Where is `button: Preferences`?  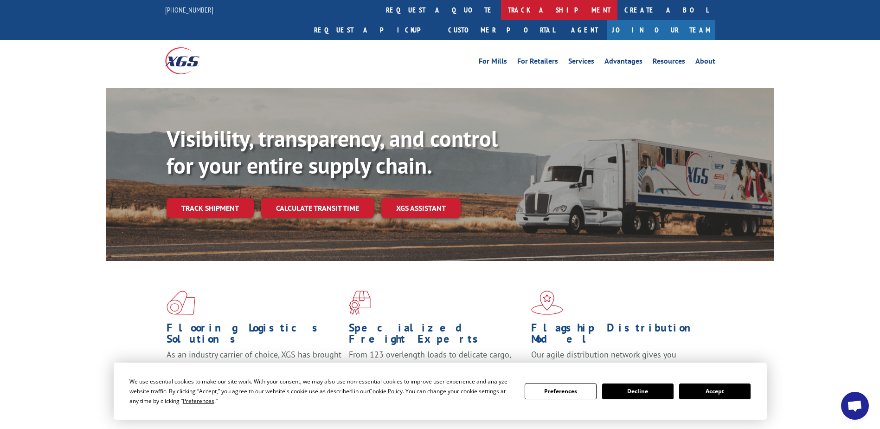
button: Preferences is located at coordinates (561, 391).